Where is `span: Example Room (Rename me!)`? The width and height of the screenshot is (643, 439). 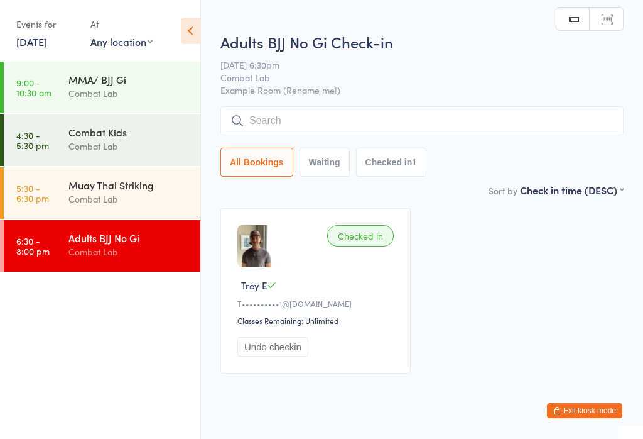 span: Example Room (Rename me!) is located at coordinates (422, 90).